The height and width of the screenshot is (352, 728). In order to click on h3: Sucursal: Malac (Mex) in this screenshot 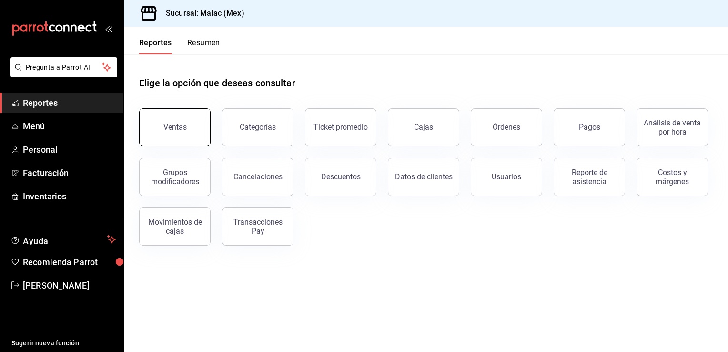, I will do `click(201, 13)`.